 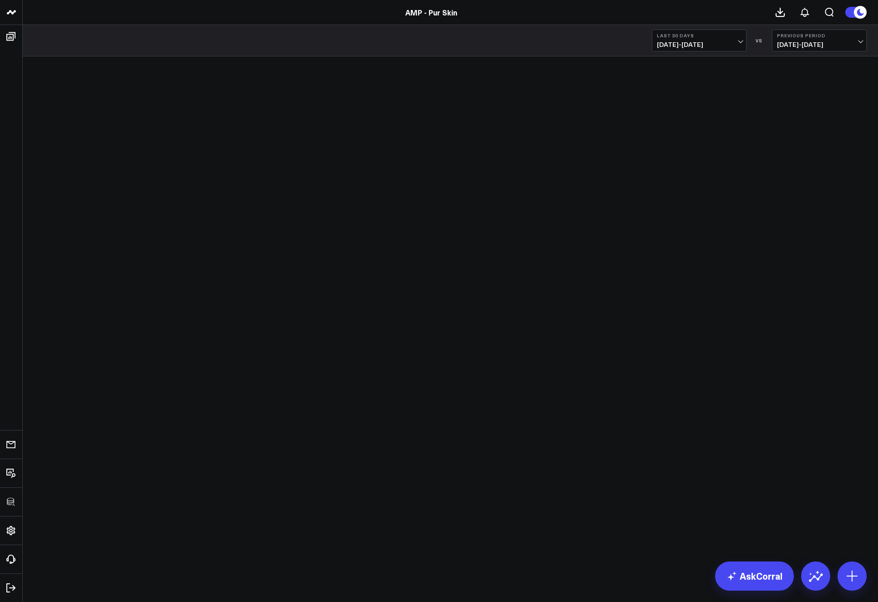 I want to click on a: AMP - Pur Skin, so click(x=431, y=12).